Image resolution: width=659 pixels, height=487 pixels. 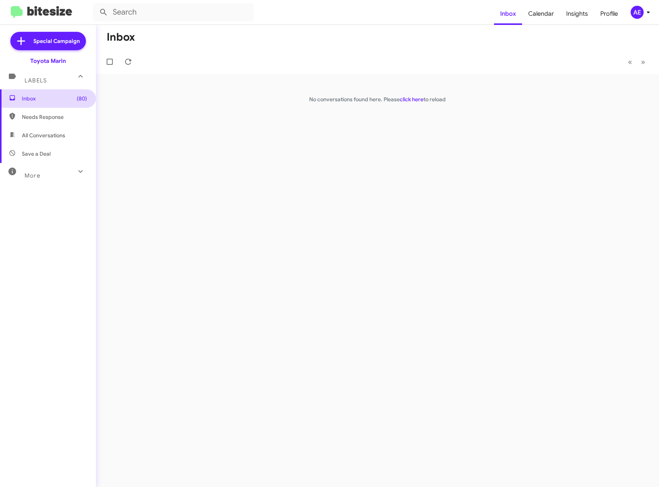 I want to click on span: Calendar, so click(x=541, y=14).